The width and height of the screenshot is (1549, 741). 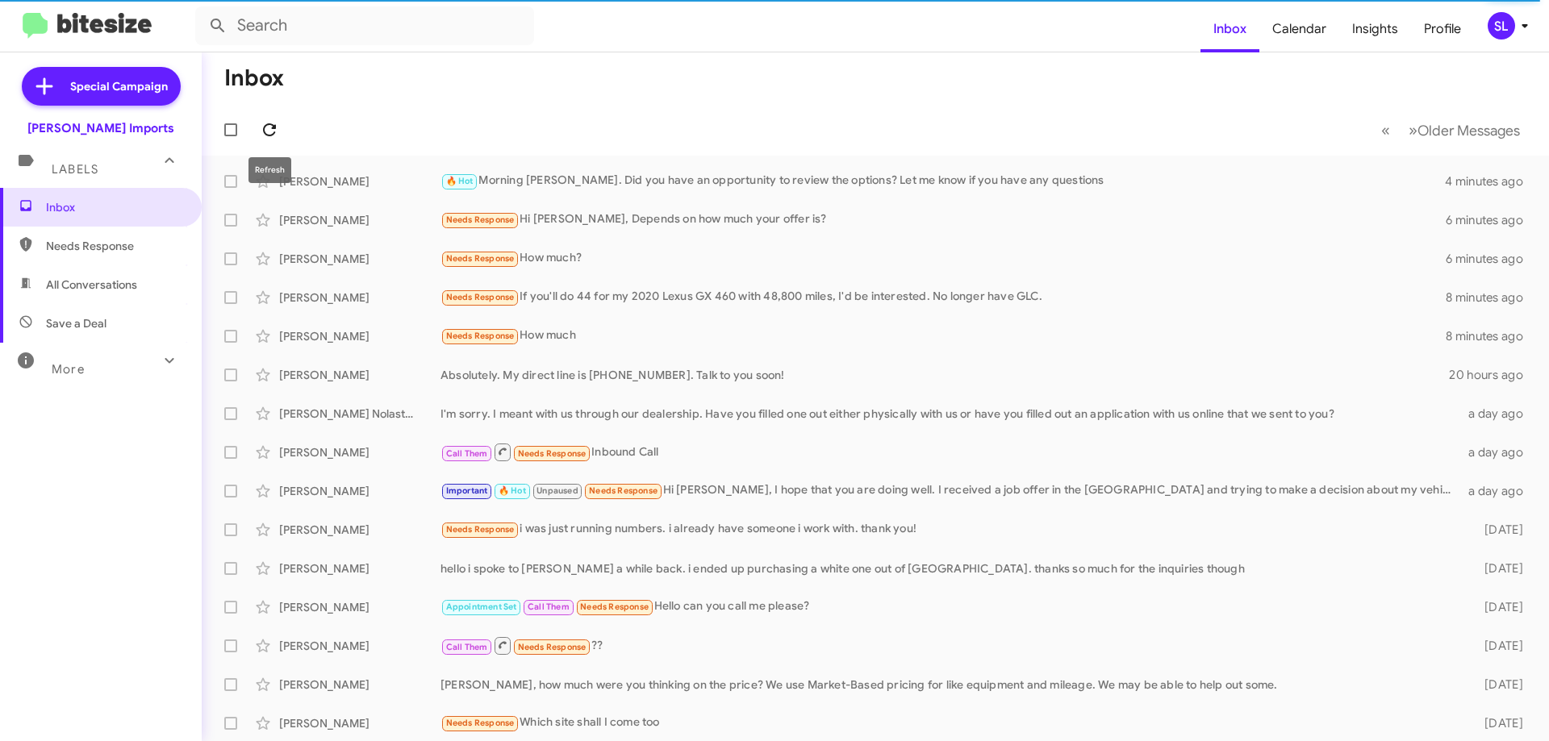 What do you see at coordinates (101, 86) in the screenshot?
I see `a: Special Campaign` at bounding box center [101, 86].